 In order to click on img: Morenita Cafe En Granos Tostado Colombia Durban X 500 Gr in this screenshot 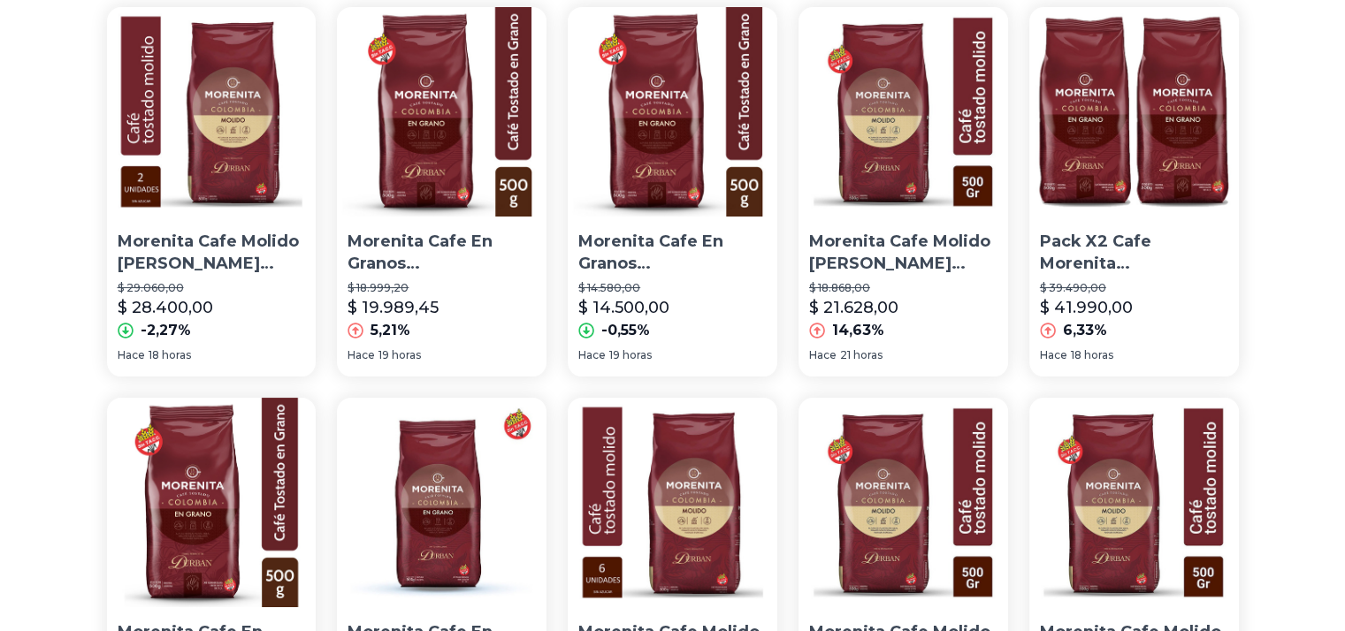, I will do `click(441, 111)`.